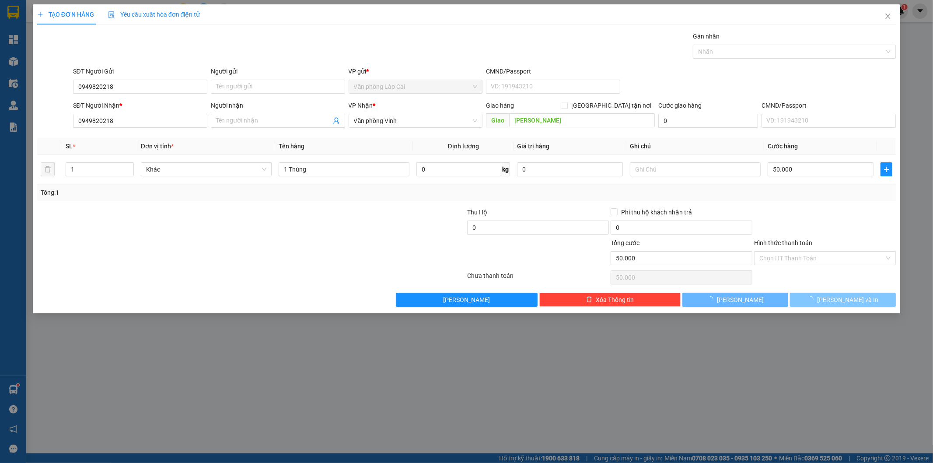 The image size is (933, 463). I want to click on span: Giá trị hàng, so click(533, 146).